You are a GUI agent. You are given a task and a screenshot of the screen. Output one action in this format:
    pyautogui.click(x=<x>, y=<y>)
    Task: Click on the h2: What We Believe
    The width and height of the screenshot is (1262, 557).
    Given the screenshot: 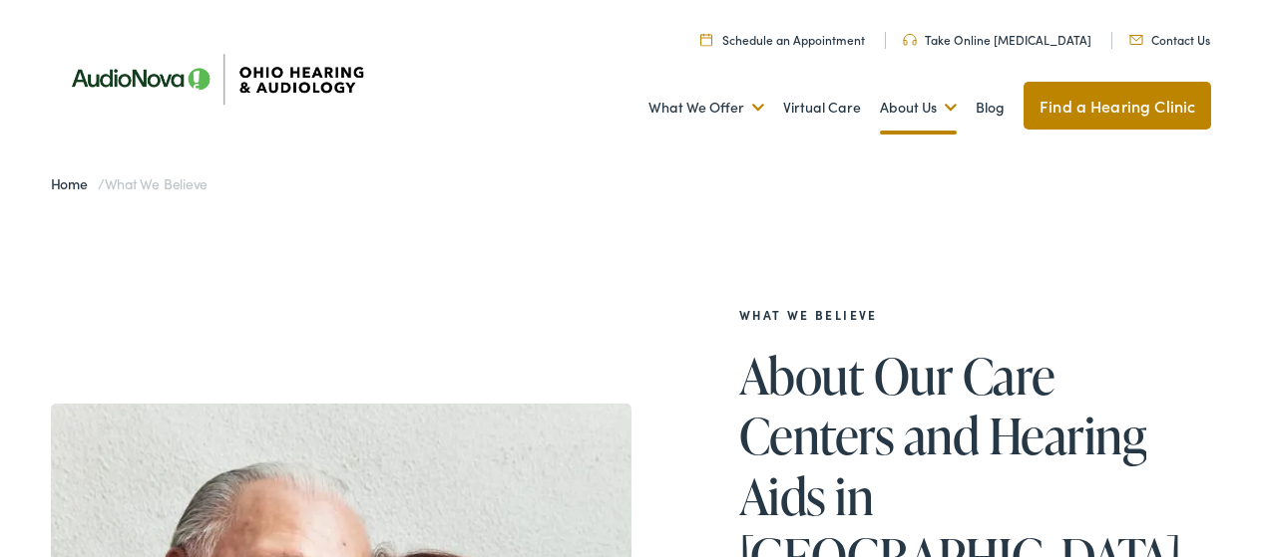 What is the action you would take?
    pyautogui.click(x=975, y=315)
    